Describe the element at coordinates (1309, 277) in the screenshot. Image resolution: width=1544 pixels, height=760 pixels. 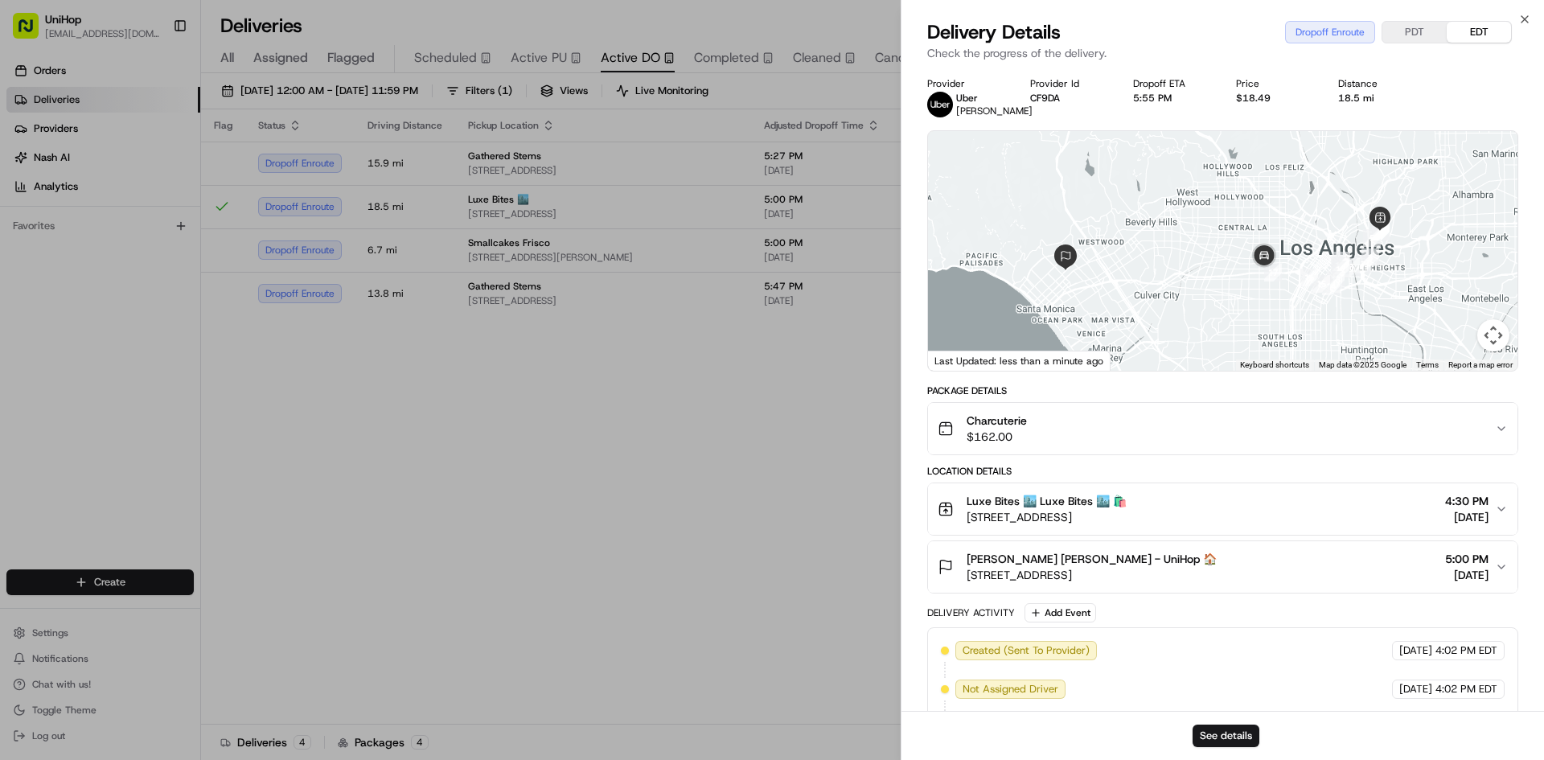
I see `div: 16` at that location.